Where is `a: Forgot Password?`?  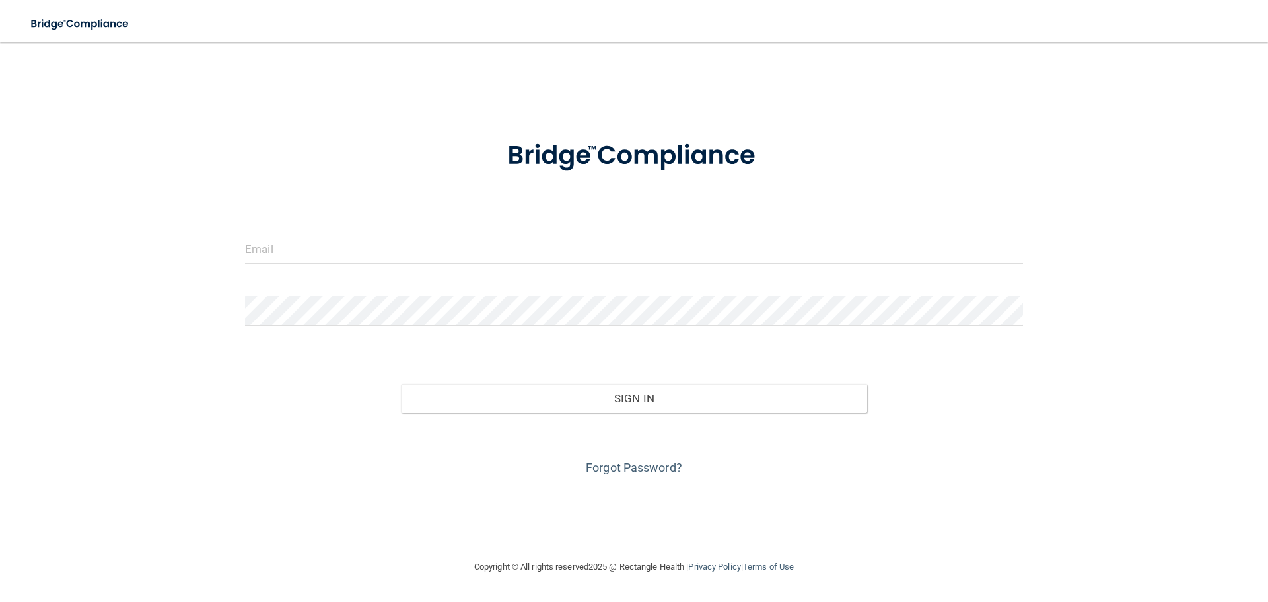
a: Forgot Password? is located at coordinates (634, 467).